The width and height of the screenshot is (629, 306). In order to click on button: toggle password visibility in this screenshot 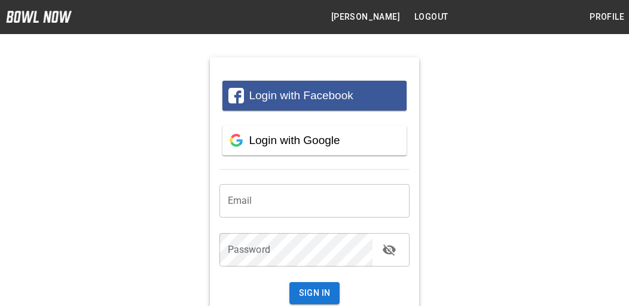, I will do `click(389, 250)`.